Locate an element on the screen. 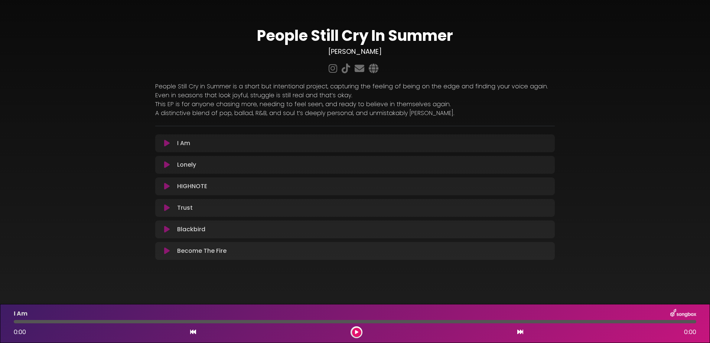 Image resolution: width=710 pixels, height=343 pixels. p: HIGHNOTE is located at coordinates (192, 187).